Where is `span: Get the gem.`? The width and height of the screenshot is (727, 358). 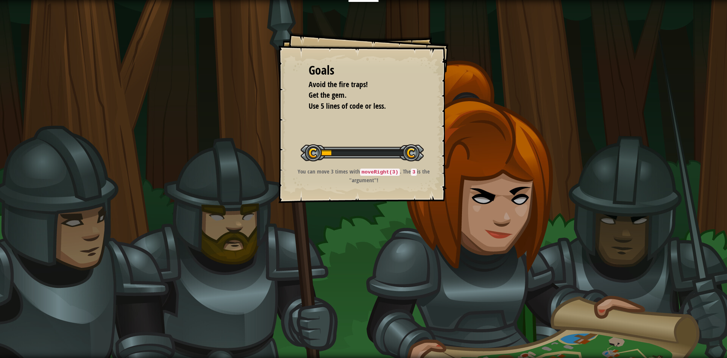 span: Get the gem. is located at coordinates (328, 95).